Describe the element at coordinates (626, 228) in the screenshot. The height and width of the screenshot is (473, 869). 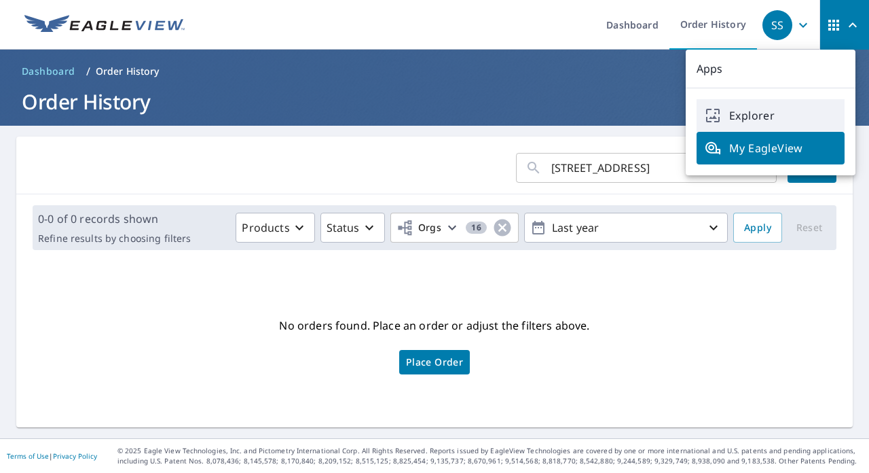
I see `button: Last year` at that location.